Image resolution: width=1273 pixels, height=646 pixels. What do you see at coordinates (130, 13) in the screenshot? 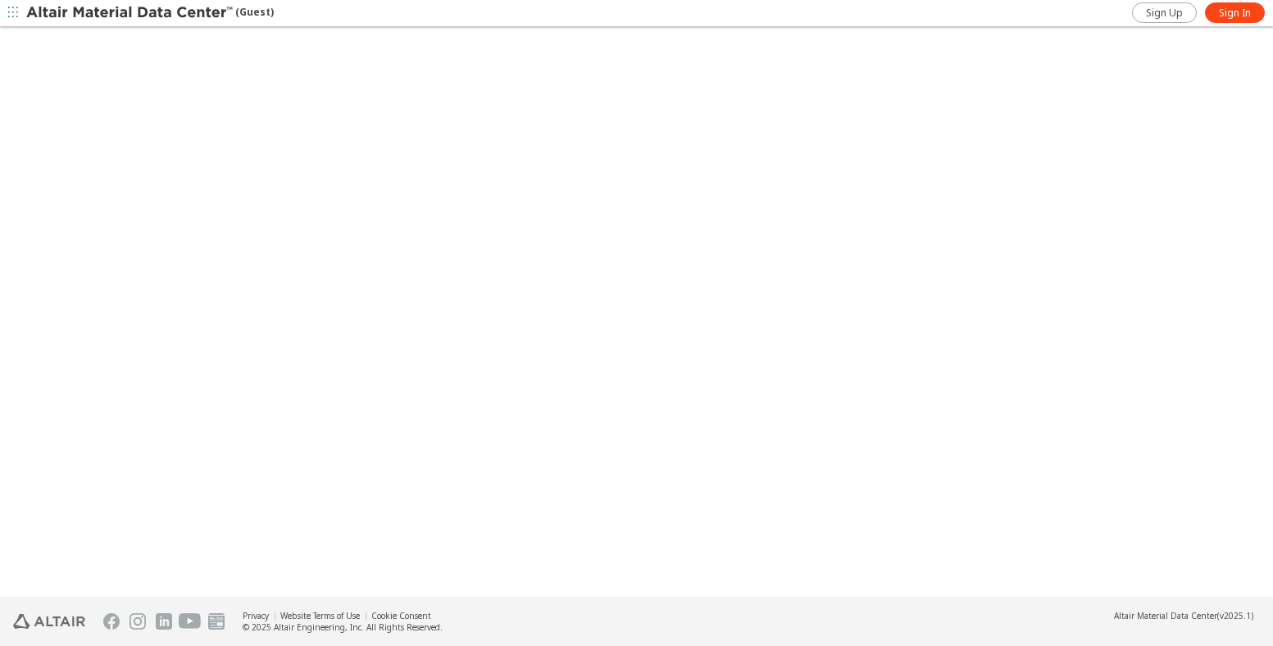
I see `img: Altair Material Data Center` at bounding box center [130, 13].